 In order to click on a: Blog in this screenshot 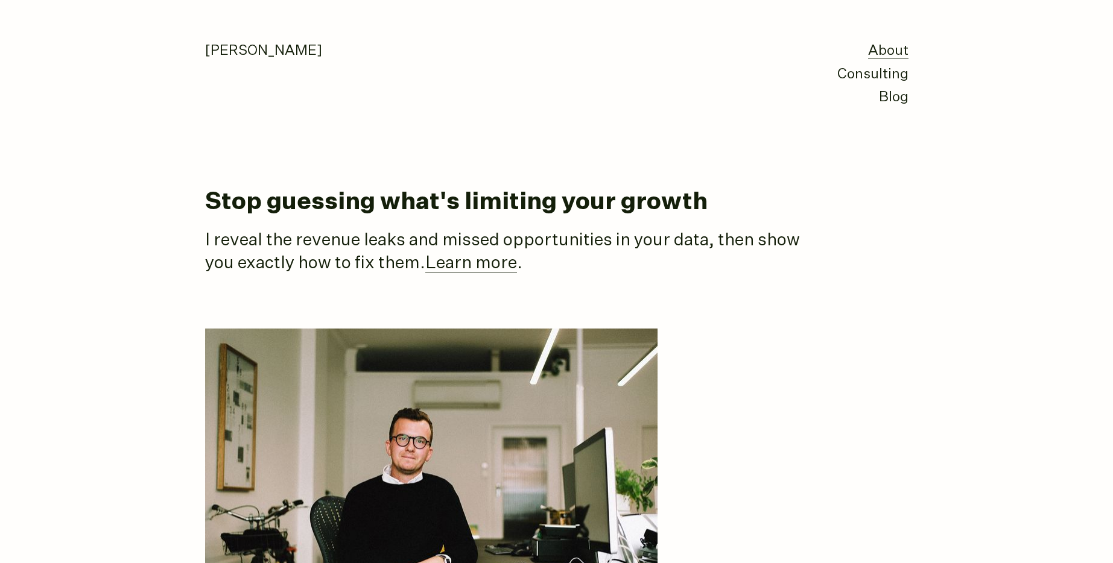, I will do `click(893, 97)`.